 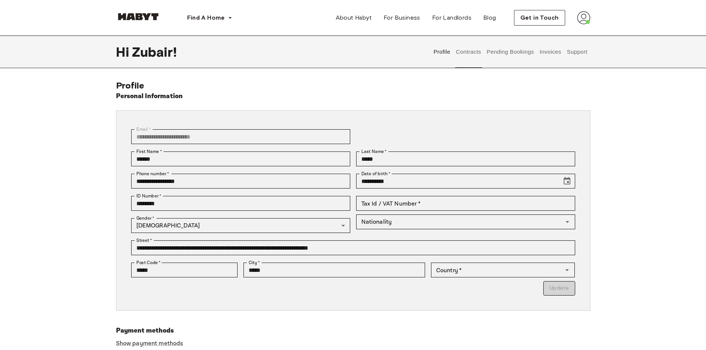 I want to click on label: Email, so click(x=143, y=129).